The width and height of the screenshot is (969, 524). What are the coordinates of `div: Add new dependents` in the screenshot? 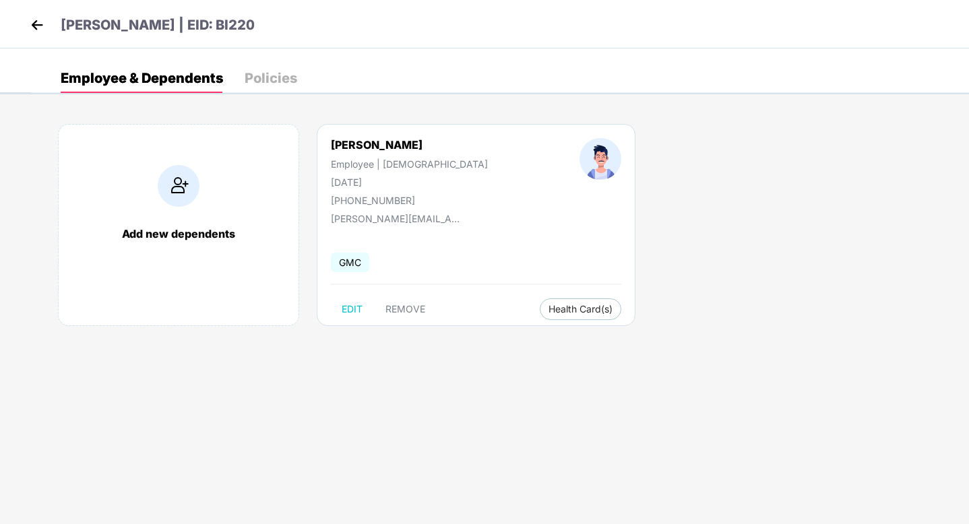 It's located at (179, 234).